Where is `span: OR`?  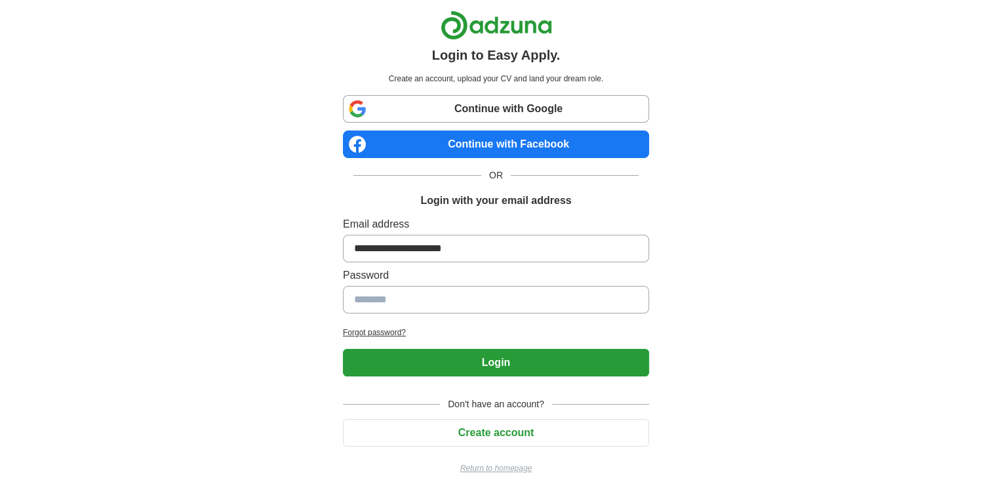 span: OR is located at coordinates (496, 175).